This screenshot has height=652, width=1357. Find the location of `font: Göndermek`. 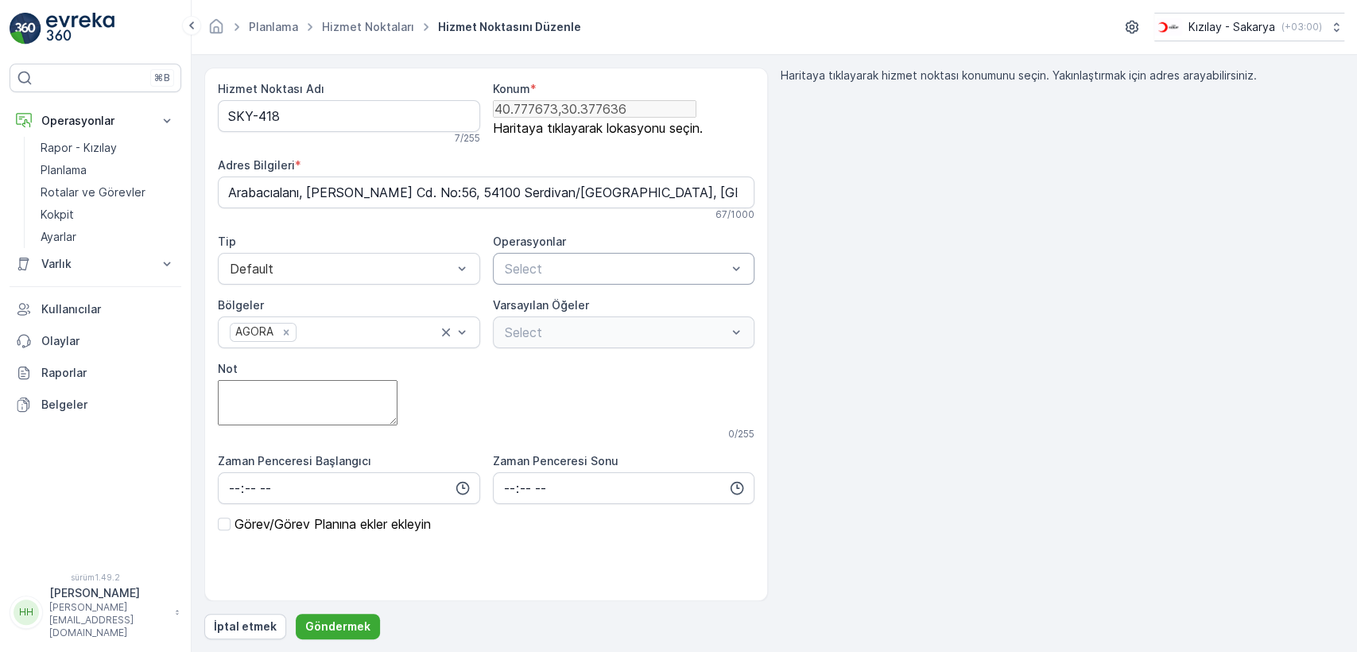

font: Göndermek is located at coordinates (338, 626).